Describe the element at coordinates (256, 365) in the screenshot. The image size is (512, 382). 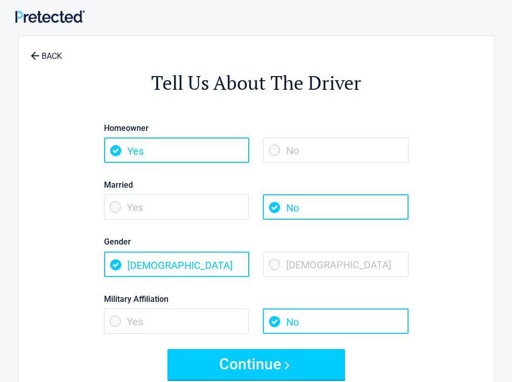
I see `button: Continue` at that location.